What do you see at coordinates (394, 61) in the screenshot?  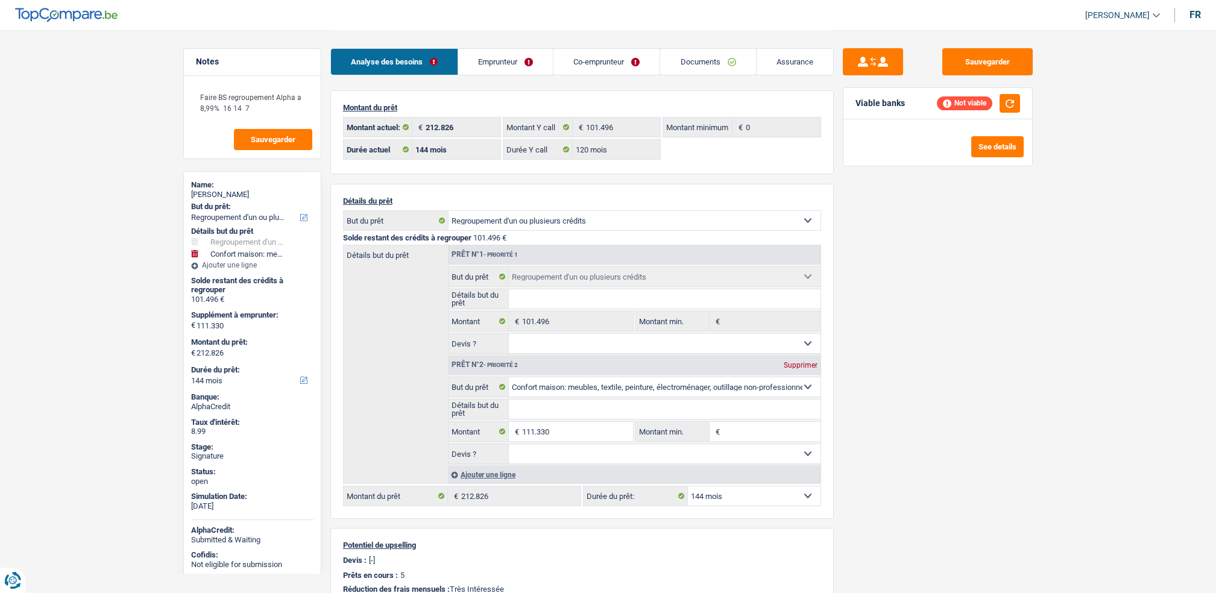 I see `a: Analyse des besoins` at bounding box center [394, 61].